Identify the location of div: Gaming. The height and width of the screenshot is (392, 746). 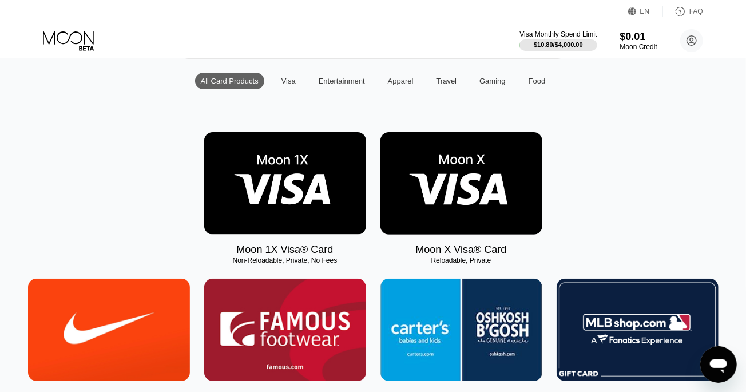
(492, 81).